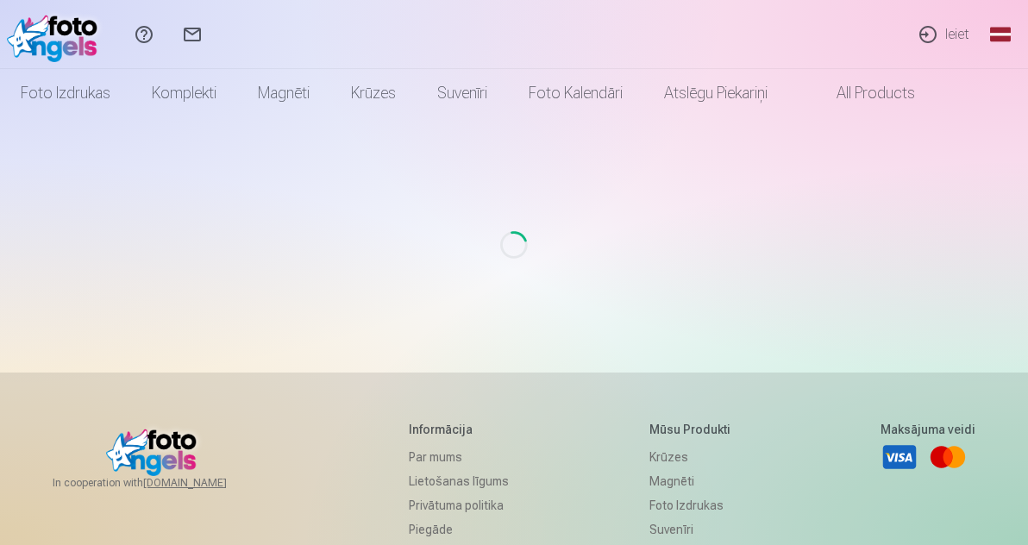  I want to click on h5: Maksājuma veidi, so click(928, 430).